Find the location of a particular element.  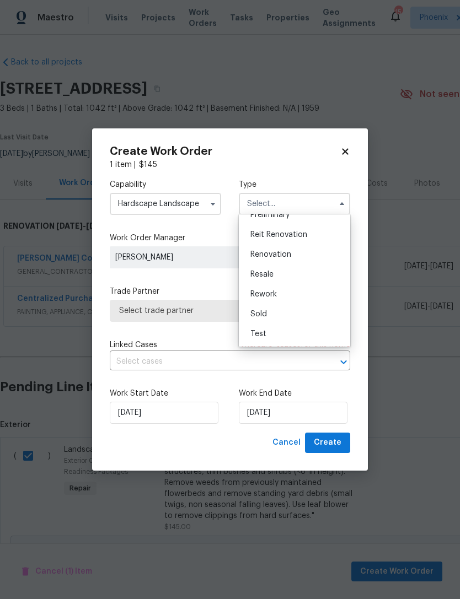

button: Open is located at coordinates (343, 362).